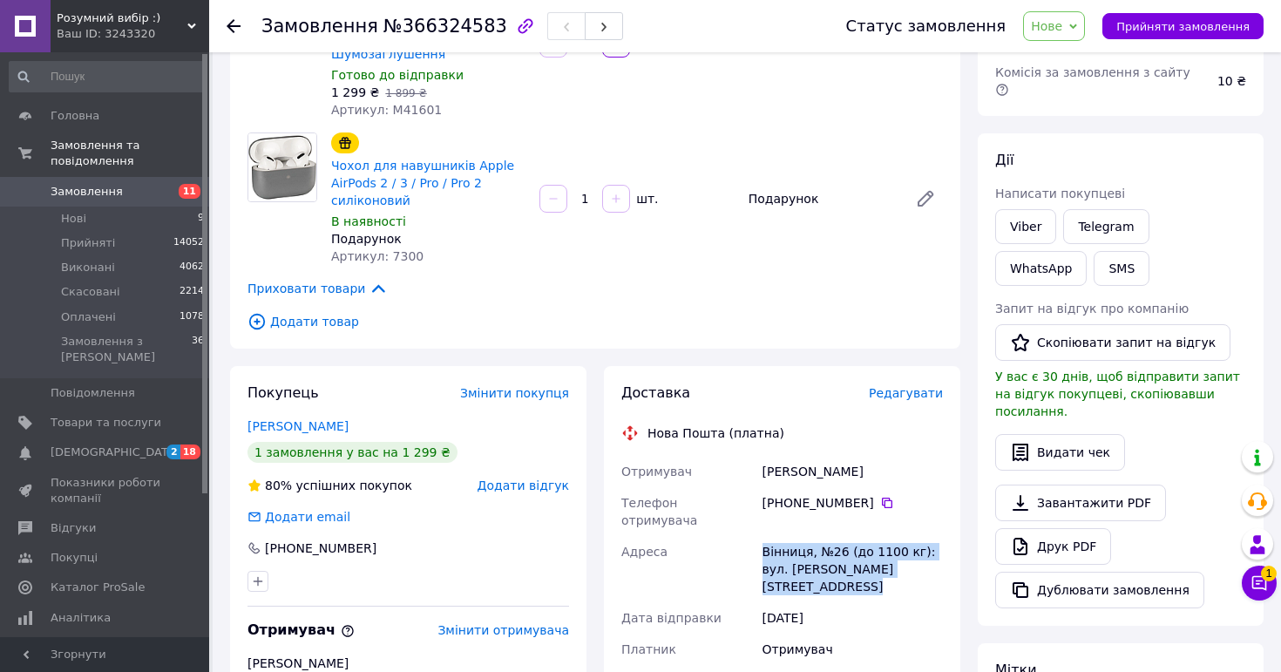  Describe the element at coordinates (88, 243) in the screenshot. I see `span: Прийняті` at that location.